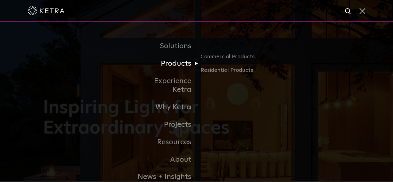  I want to click on a: Resources, so click(165, 142).